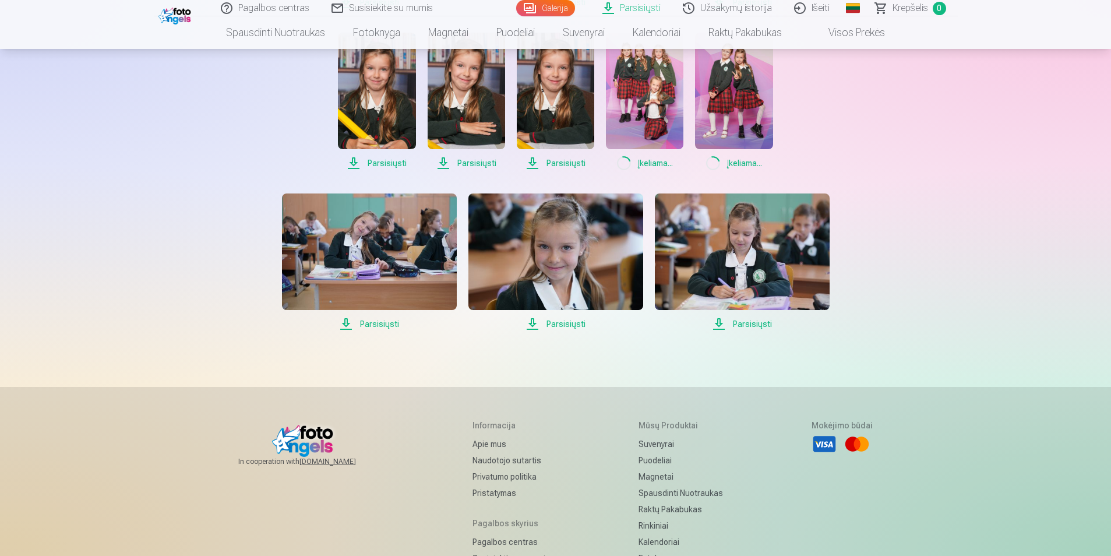  What do you see at coordinates (910, 8) in the screenshot?
I see `span: Krepšelis` at bounding box center [910, 8].